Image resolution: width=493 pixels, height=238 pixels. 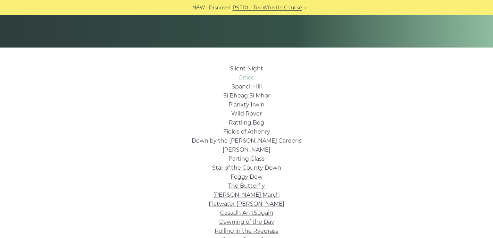 I want to click on a: Casadh An tSúgáin, so click(x=247, y=213).